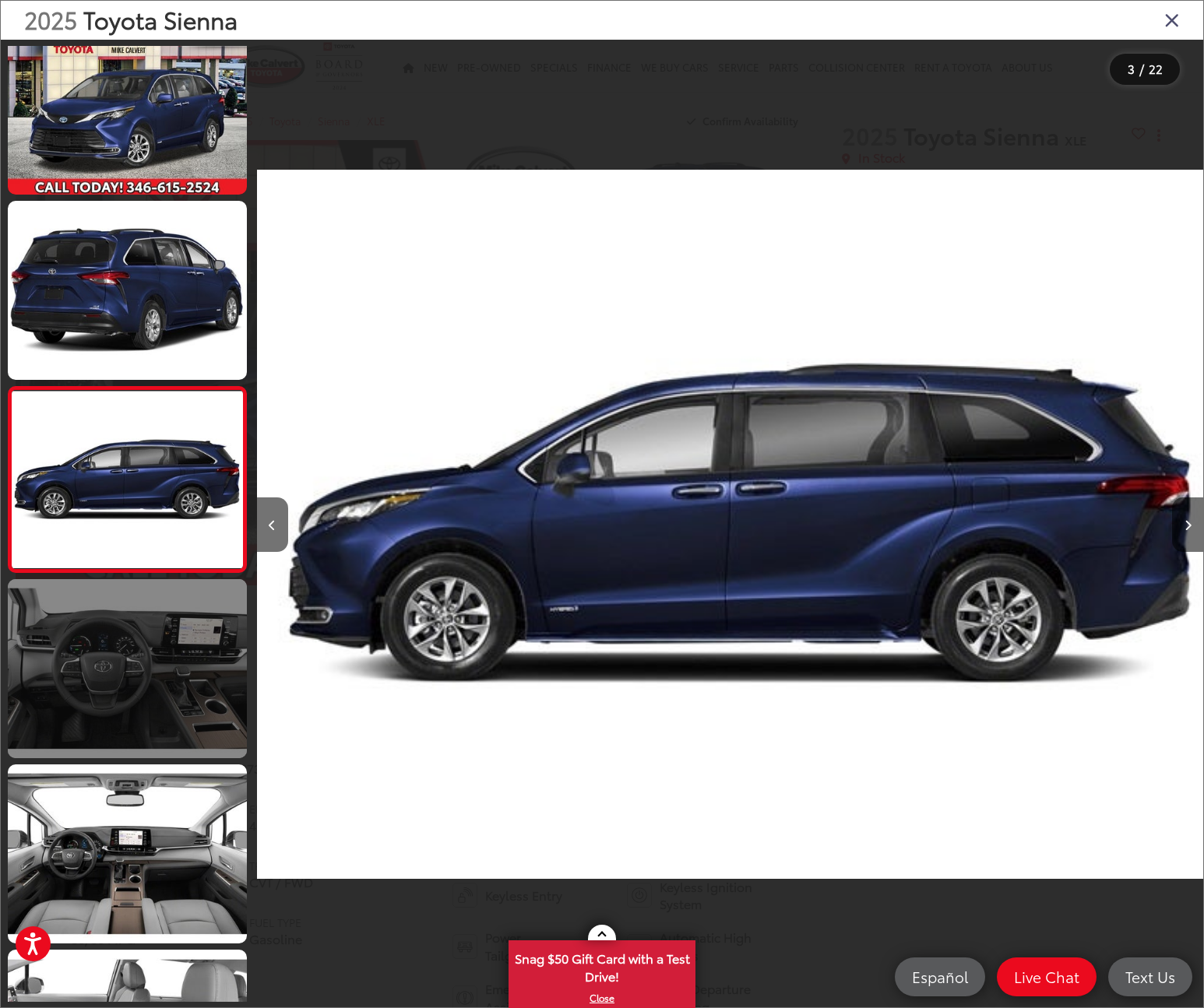 This screenshot has height=1008, width=1204. What do you see at coordinates (1172, 19) in the screenshot?
I see `i: Close gallery` at bounding box center [1172, 19].